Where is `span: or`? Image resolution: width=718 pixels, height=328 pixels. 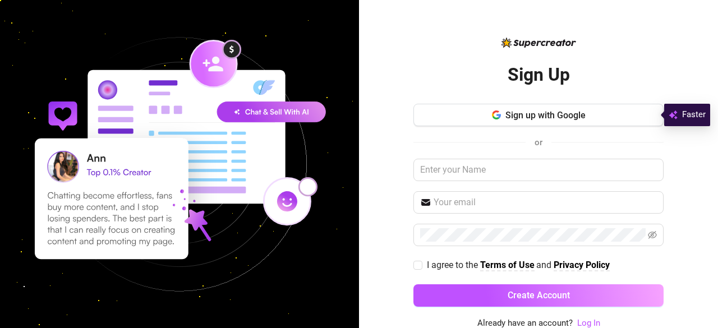
span: or is located at coordinates (539, 142).